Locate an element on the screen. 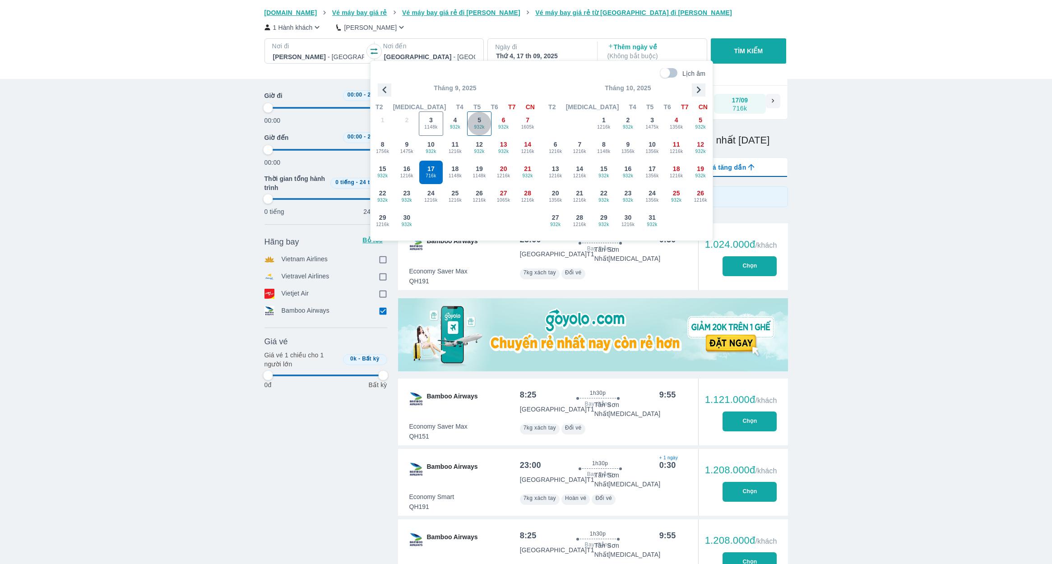 The width and height of the screenshot is (1052, 564). button: 241216k is located at coordinates (431, 197).